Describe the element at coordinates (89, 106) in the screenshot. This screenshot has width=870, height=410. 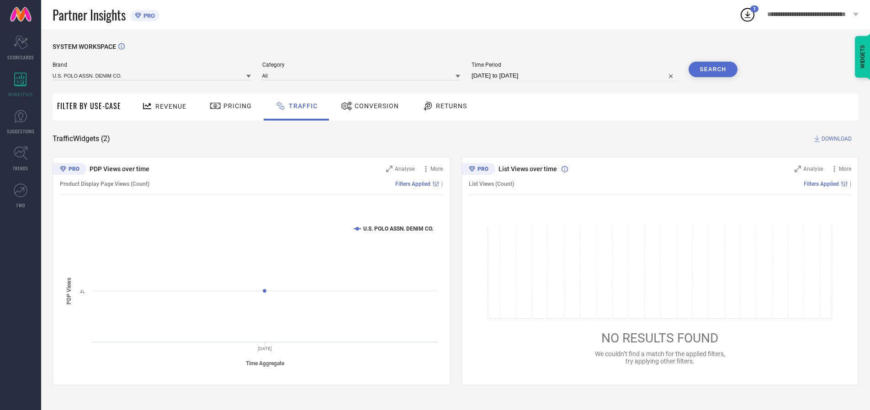
I see `span: Filter By Use-Case` at that location.